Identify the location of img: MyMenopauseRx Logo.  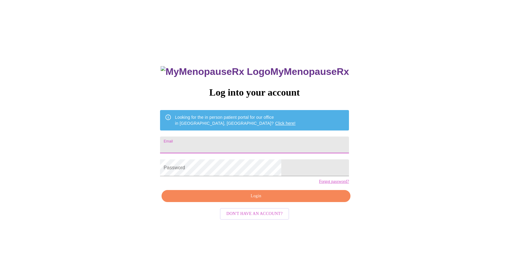
(216, 72).